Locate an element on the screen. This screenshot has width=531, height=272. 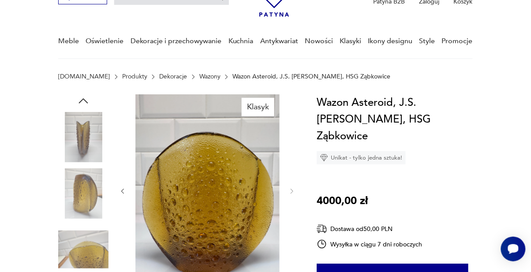
a: Dekoracje i przechowywanie is located at coordinates (176, 41).